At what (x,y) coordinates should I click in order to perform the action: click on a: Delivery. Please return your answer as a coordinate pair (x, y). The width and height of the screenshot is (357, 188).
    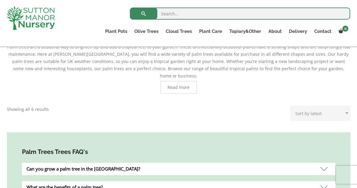
    Looking at the image, I should click on (297, 31).